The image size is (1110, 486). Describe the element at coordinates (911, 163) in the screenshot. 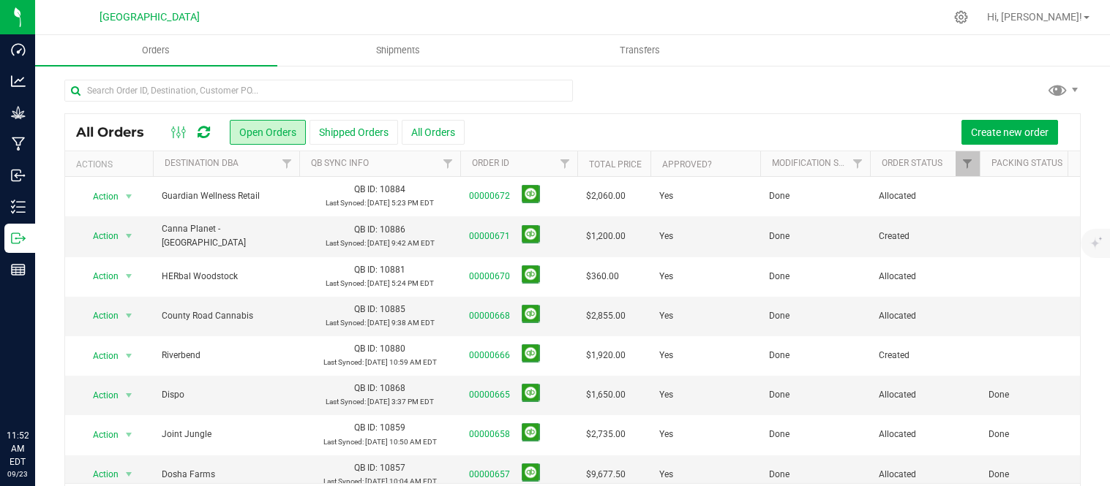

I see `a: Order Status` at that location.